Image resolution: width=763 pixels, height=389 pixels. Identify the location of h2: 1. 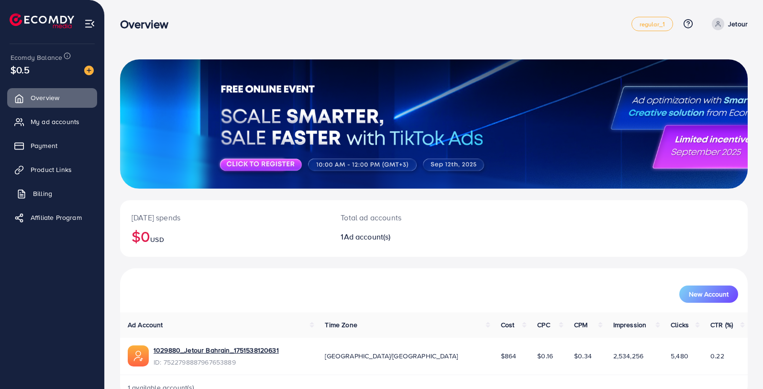
(408, 236).